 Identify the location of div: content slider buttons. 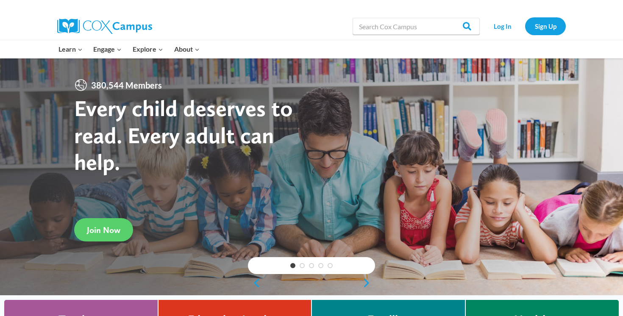
(312, 283).